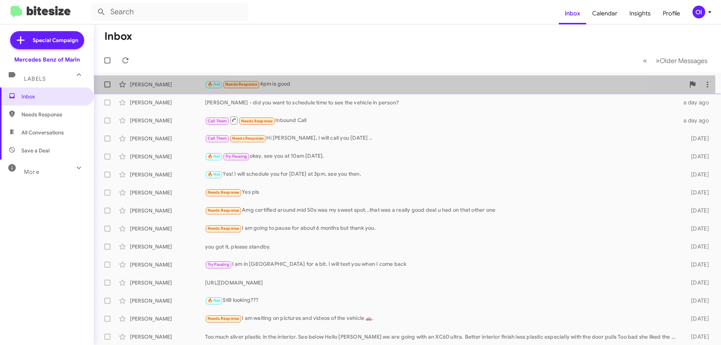 Image resolution: width=721 pixels, height=345 pixels. I want to click on button: OI, so click(699, 12).